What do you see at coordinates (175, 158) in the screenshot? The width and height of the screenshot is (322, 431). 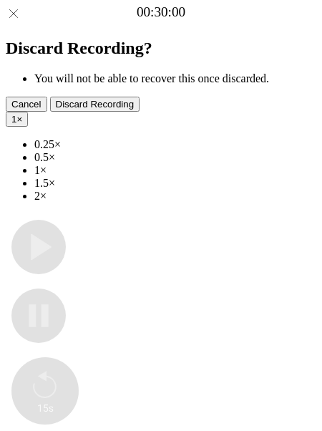 I see `li: 0.5×` at bounding box center [175, 158].